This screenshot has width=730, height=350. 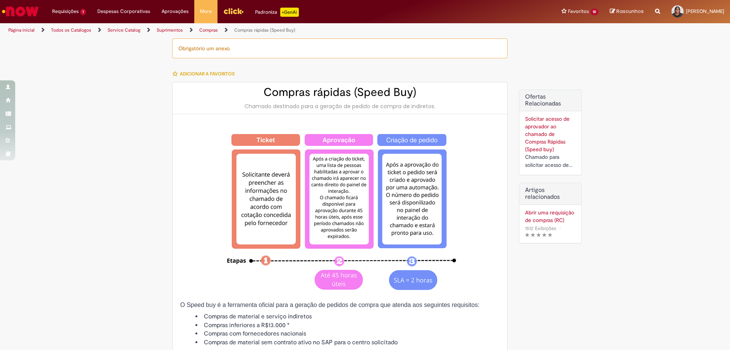 What do you see at coordinates (206, 11) in the screenshot?
I see `span: More` at bounding box center [206, 11].